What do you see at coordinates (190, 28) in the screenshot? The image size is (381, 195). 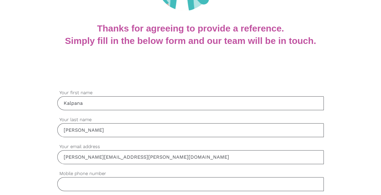 I see `b: Thanks for agreeing to provide a reference.` at bounding box center [190, 28].